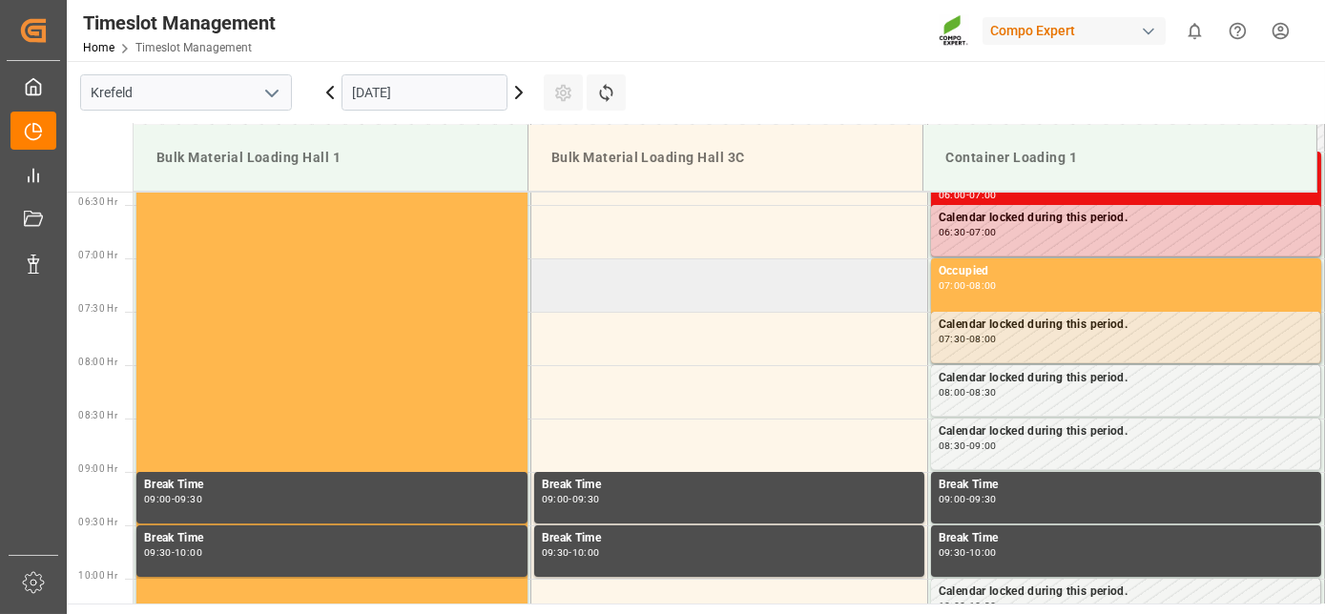 The image size is (1325, 614). Describe the element at coordinates (98, 48) in the screenshot. I see `a: Home` at that location.